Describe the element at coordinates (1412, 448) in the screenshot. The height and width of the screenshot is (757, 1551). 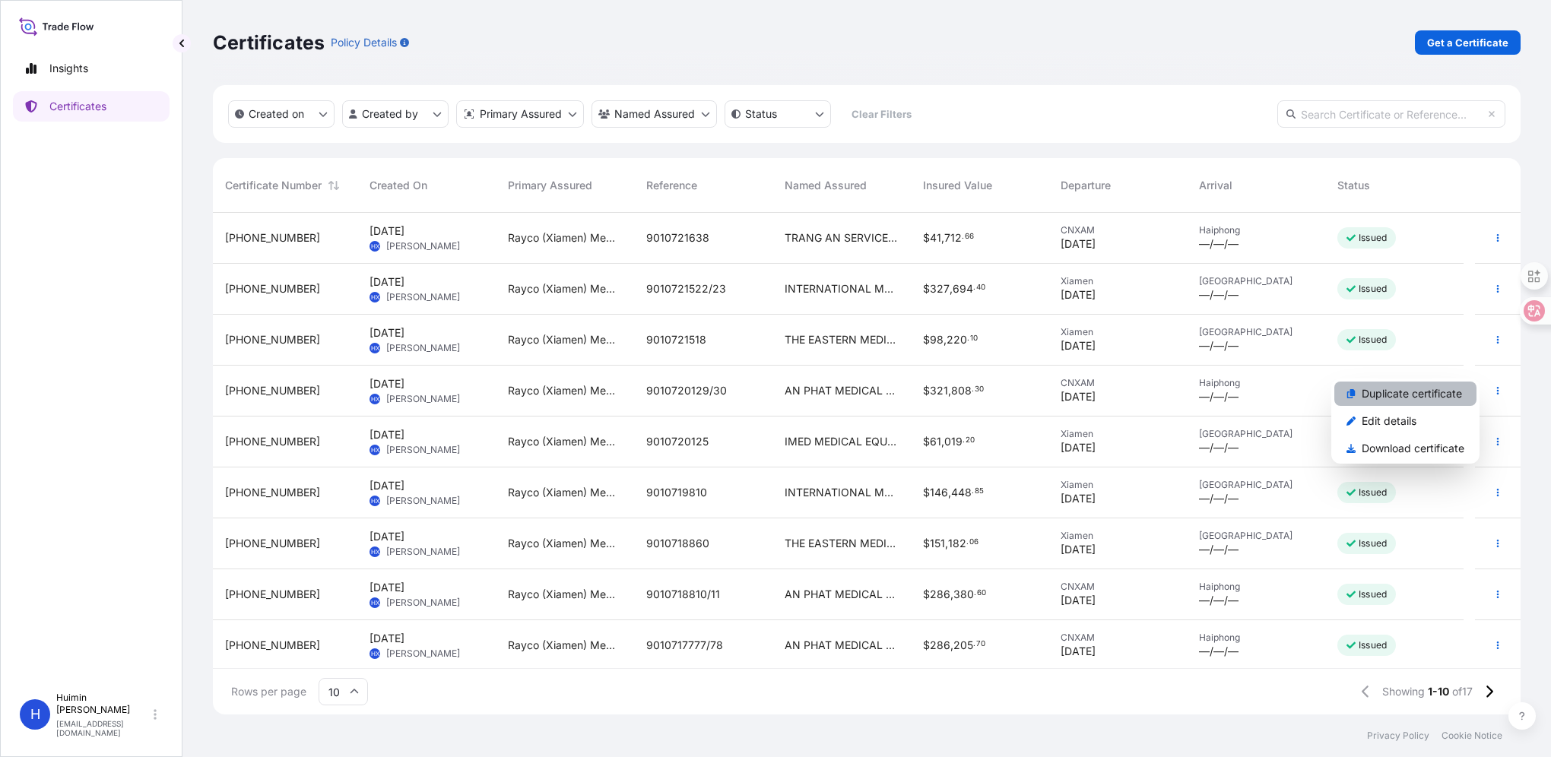
I see `p: Download certificate` at that location.